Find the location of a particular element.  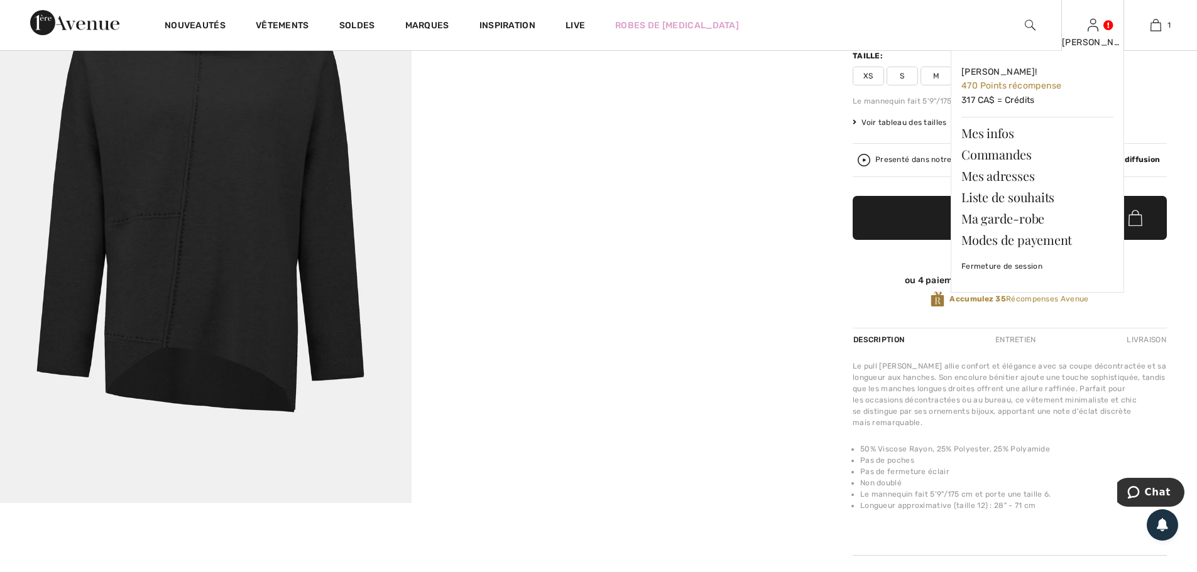

div: Le mannequin fait 5'9"/175 cm et porte une taille 6. is located at coordinates (1010, 101).